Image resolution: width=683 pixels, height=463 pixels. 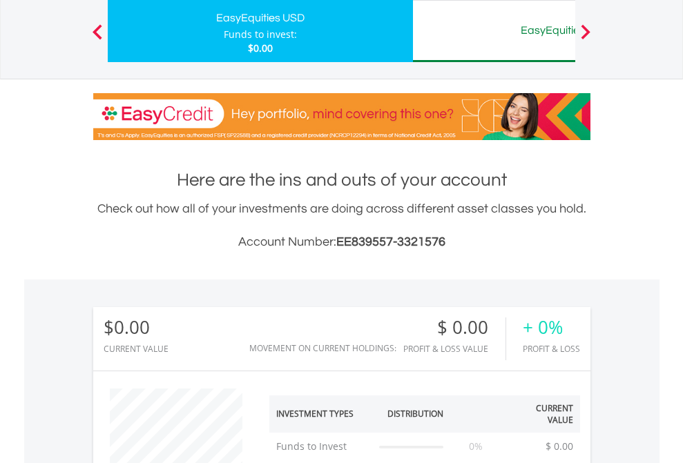 I want to click on button: Previous, so click(x=97, y=38).